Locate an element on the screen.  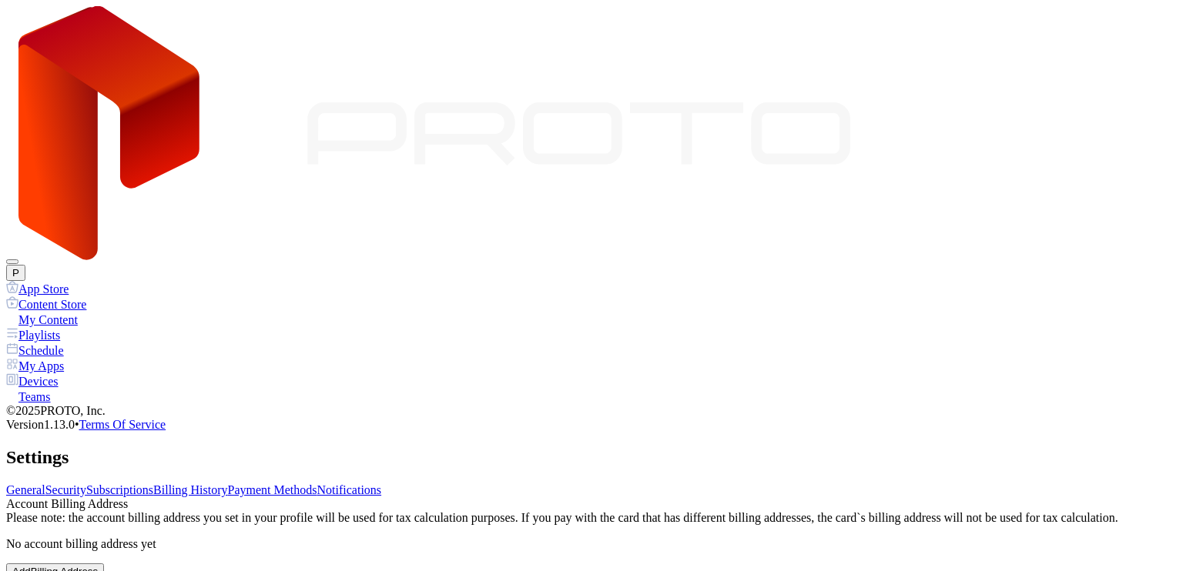
div: App Store is located at coordinates (591, 289).